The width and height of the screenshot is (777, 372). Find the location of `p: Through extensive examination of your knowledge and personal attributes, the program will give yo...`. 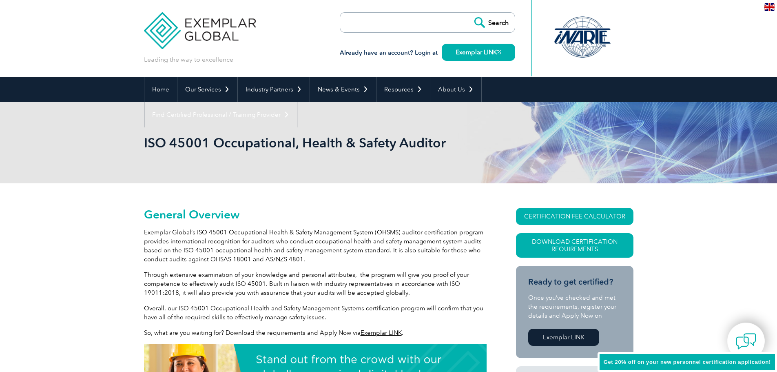

p: Through extensive examination of your knowledge and personal attributes, the program will give yo... is located at coordinates (315, 284).